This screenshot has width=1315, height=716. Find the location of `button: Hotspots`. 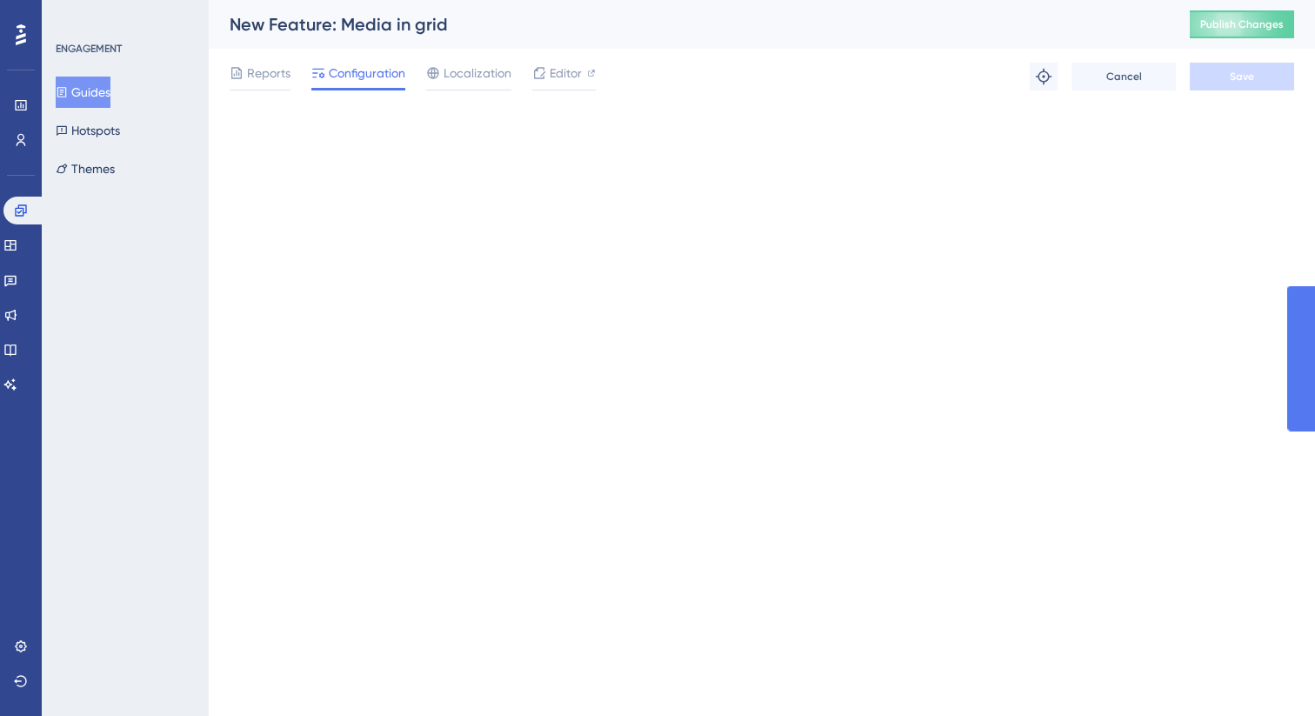

button: Hotspots is located at coordinates (88, 130).